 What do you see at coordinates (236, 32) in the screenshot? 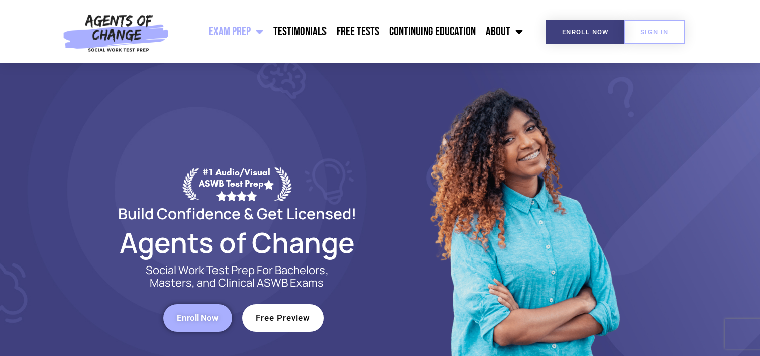
I see `a: Exam Prep` at bounding box center [236, 32].